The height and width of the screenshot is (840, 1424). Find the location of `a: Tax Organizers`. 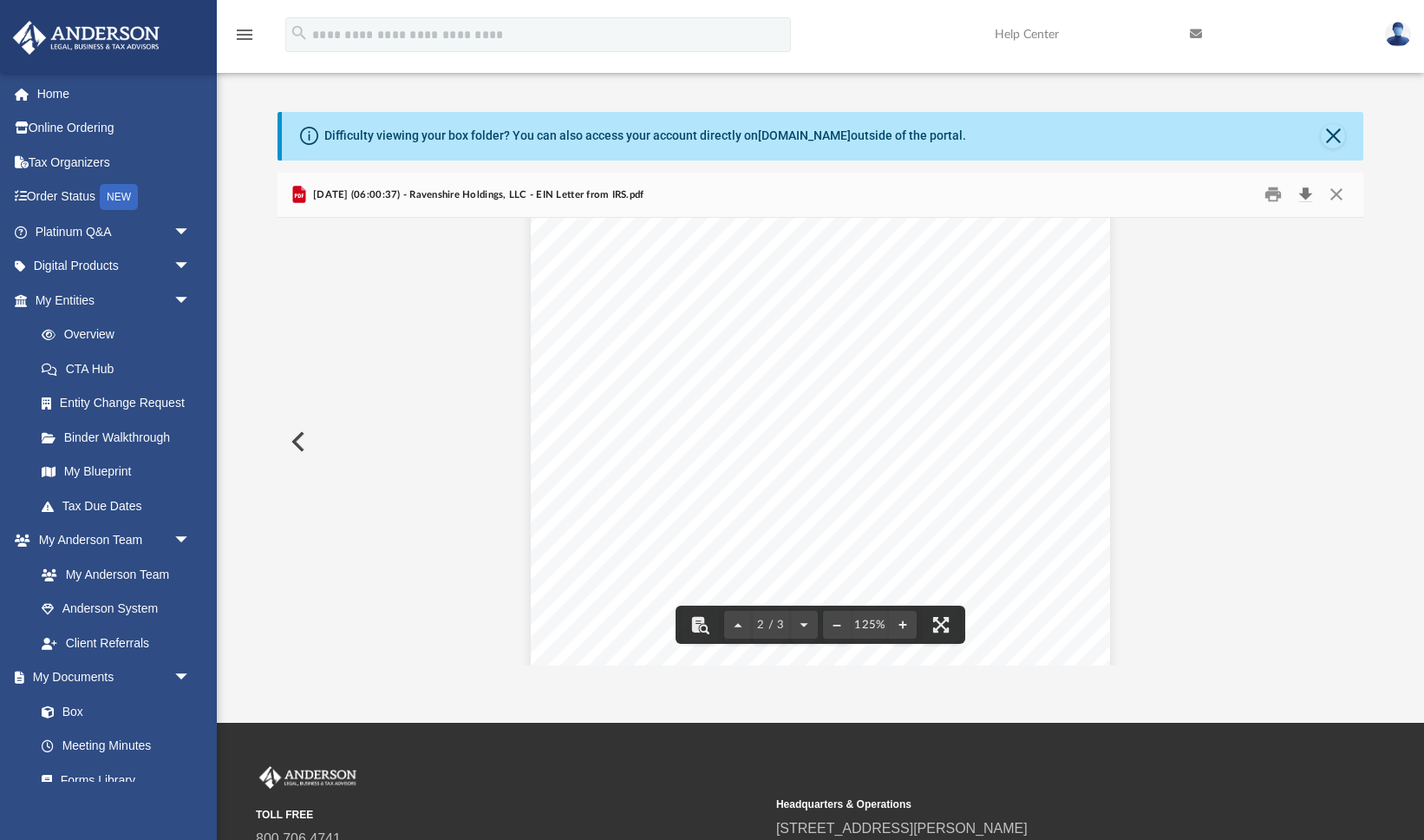

a: Tax Organizers is located at coordinates (115, 163).